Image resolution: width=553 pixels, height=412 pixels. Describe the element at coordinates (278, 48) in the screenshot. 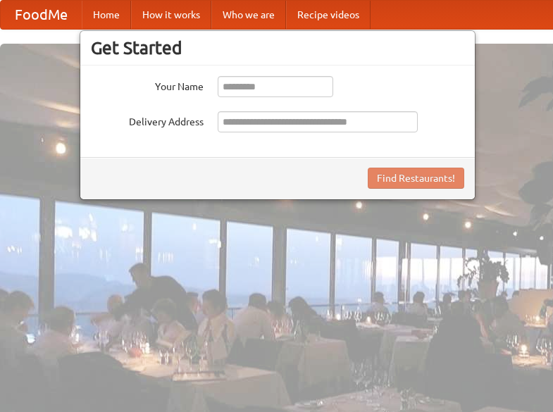

I see `h3: Get Started` at that location.